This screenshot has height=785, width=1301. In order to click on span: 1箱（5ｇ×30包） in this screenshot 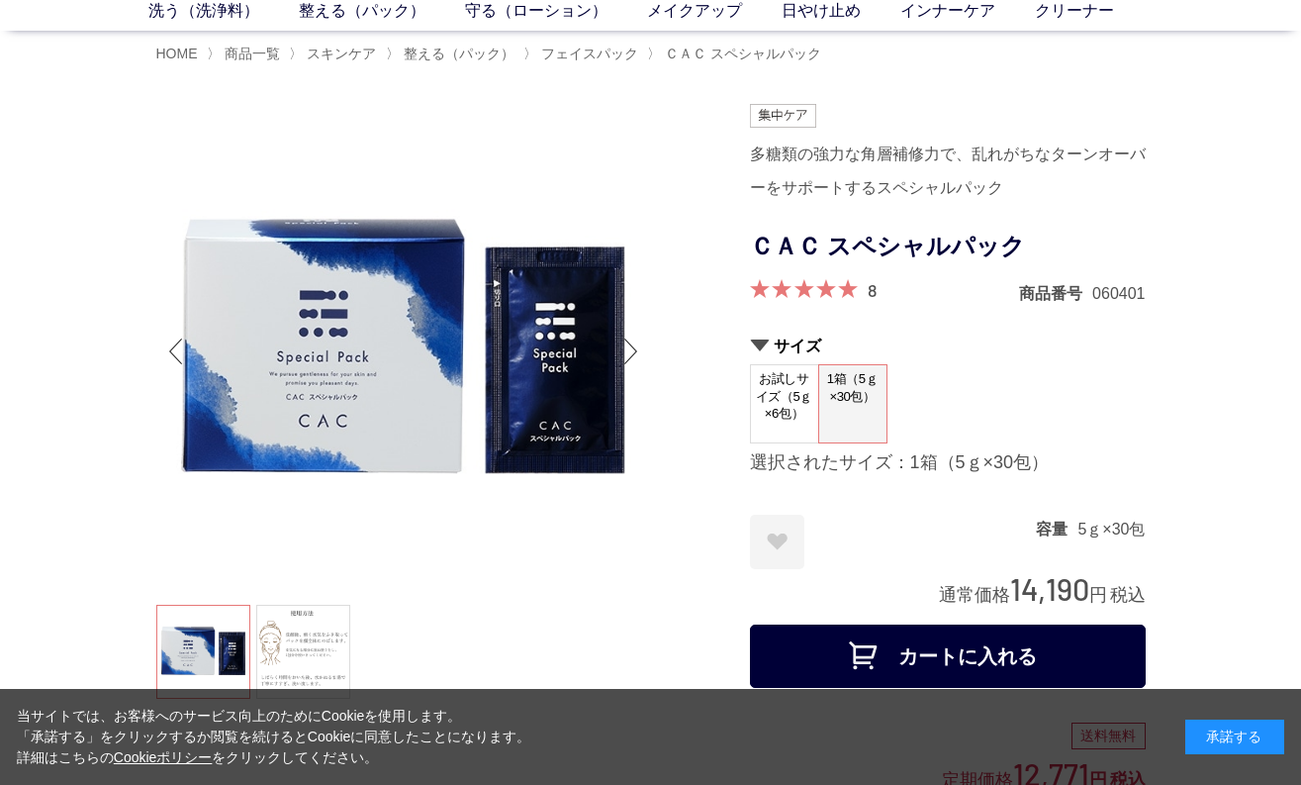, I will do `click(853, 393)`.